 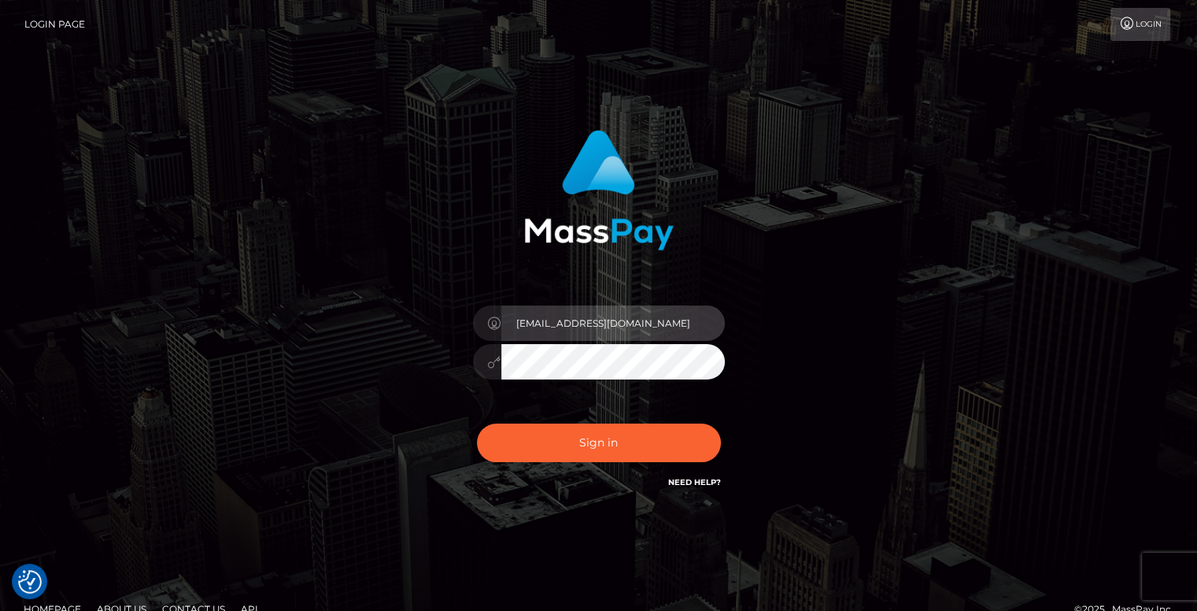 I want to click on button: Sign in, so click(x=599, y=442).